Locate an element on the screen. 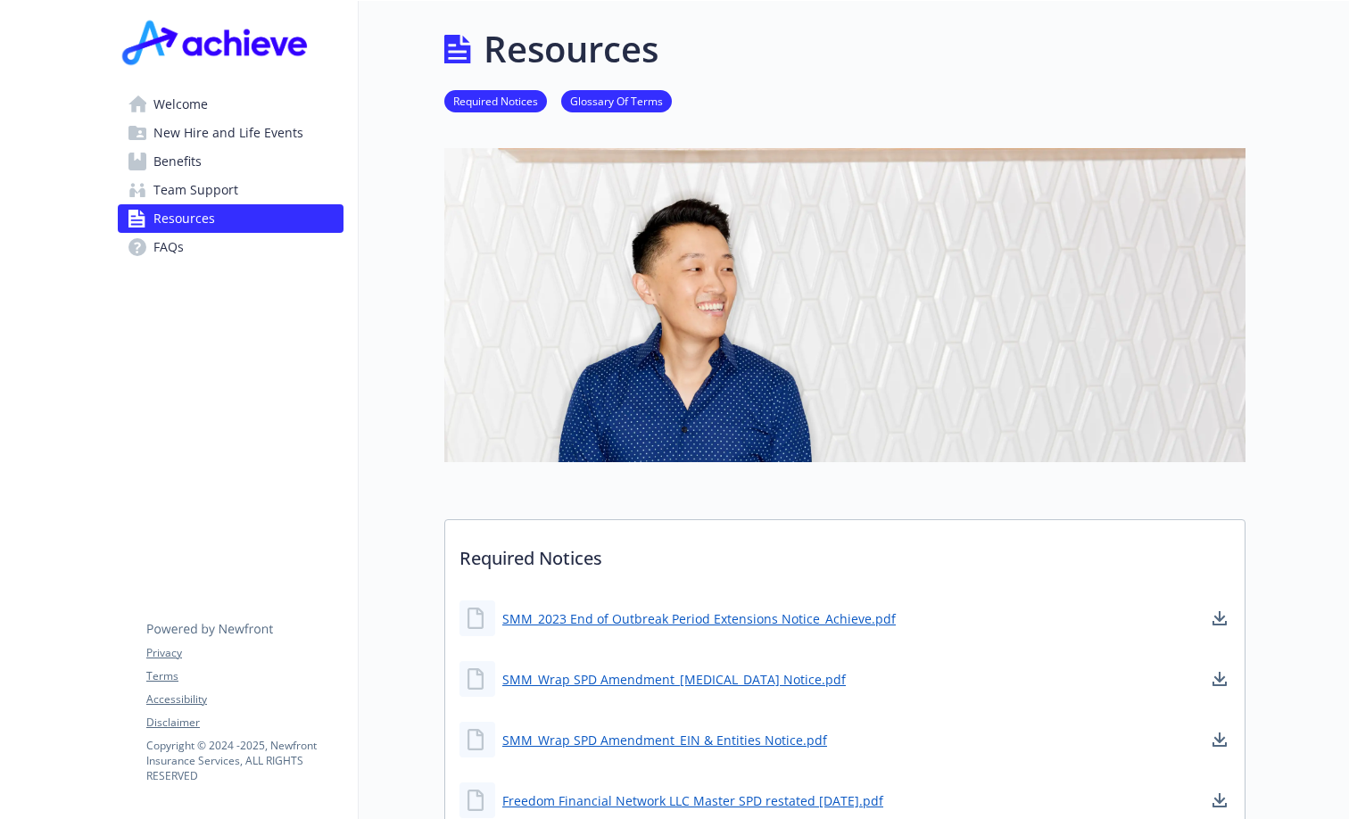  a: New Hire and Life Events is located at coordinates (230, 133).